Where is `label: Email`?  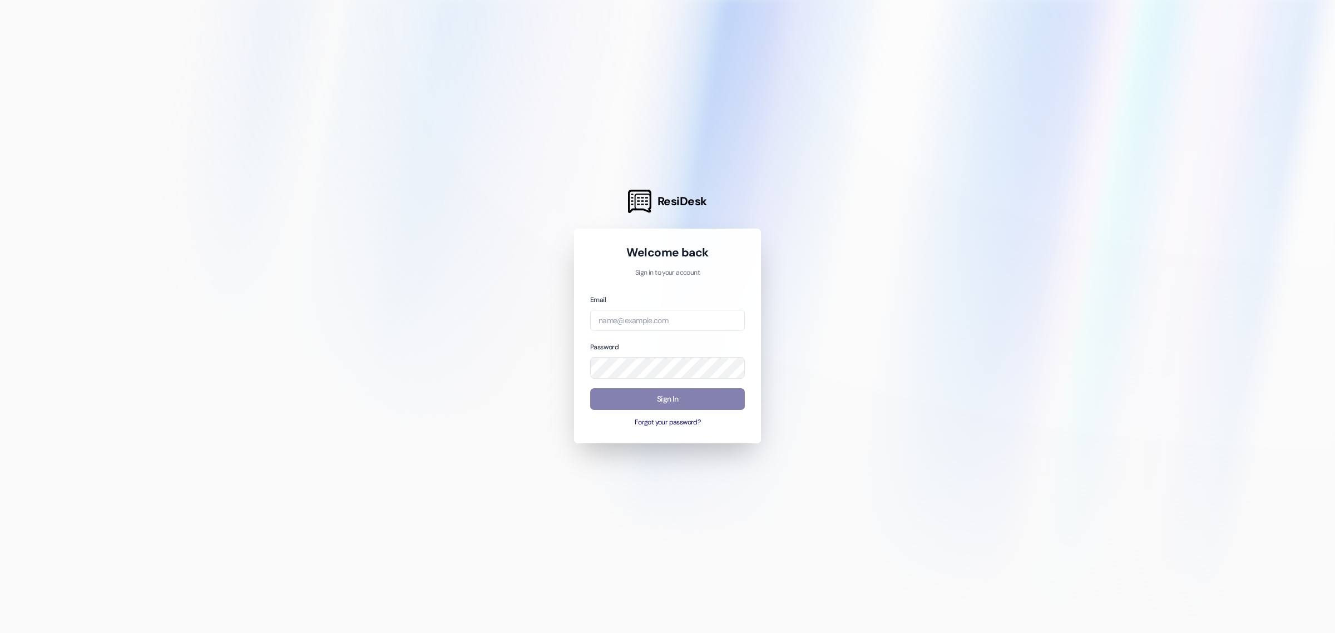
label: Email is located at coordinates (598, 300).